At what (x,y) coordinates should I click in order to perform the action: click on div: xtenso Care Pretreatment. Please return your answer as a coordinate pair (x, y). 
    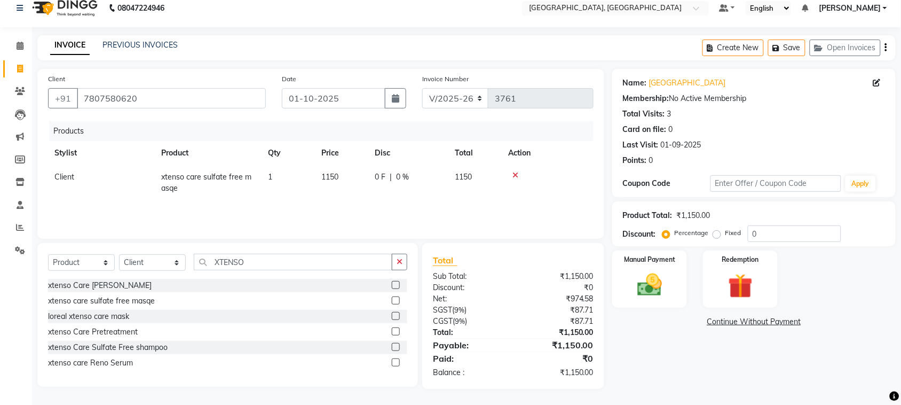
    Looking at the image, I should click on (93, 332).